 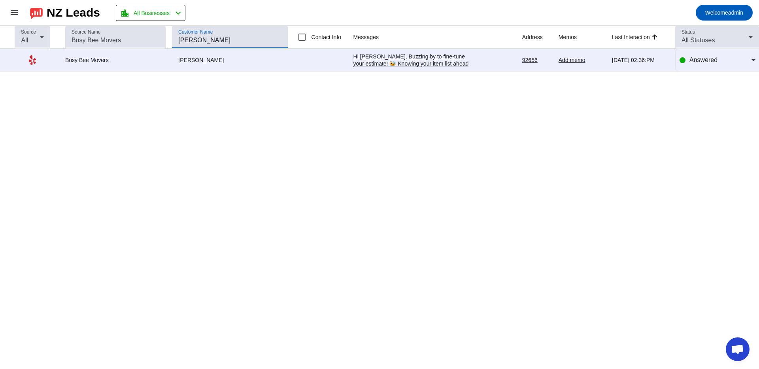 What do you see at coordinates (32, 60) in the screenshot?
I see `mat-icon: Yelp` at bounding box center [32, 60].